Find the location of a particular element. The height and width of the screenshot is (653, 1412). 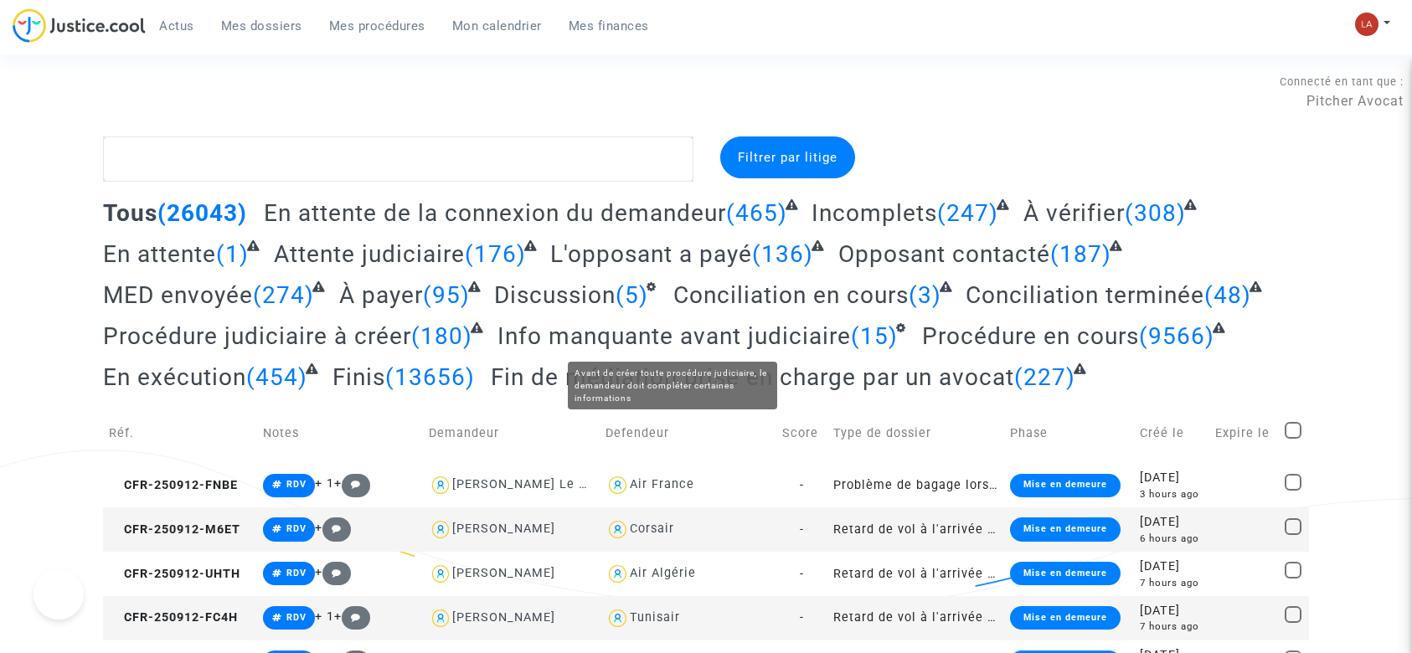

span: (454) is located at coordinates (276, 377).